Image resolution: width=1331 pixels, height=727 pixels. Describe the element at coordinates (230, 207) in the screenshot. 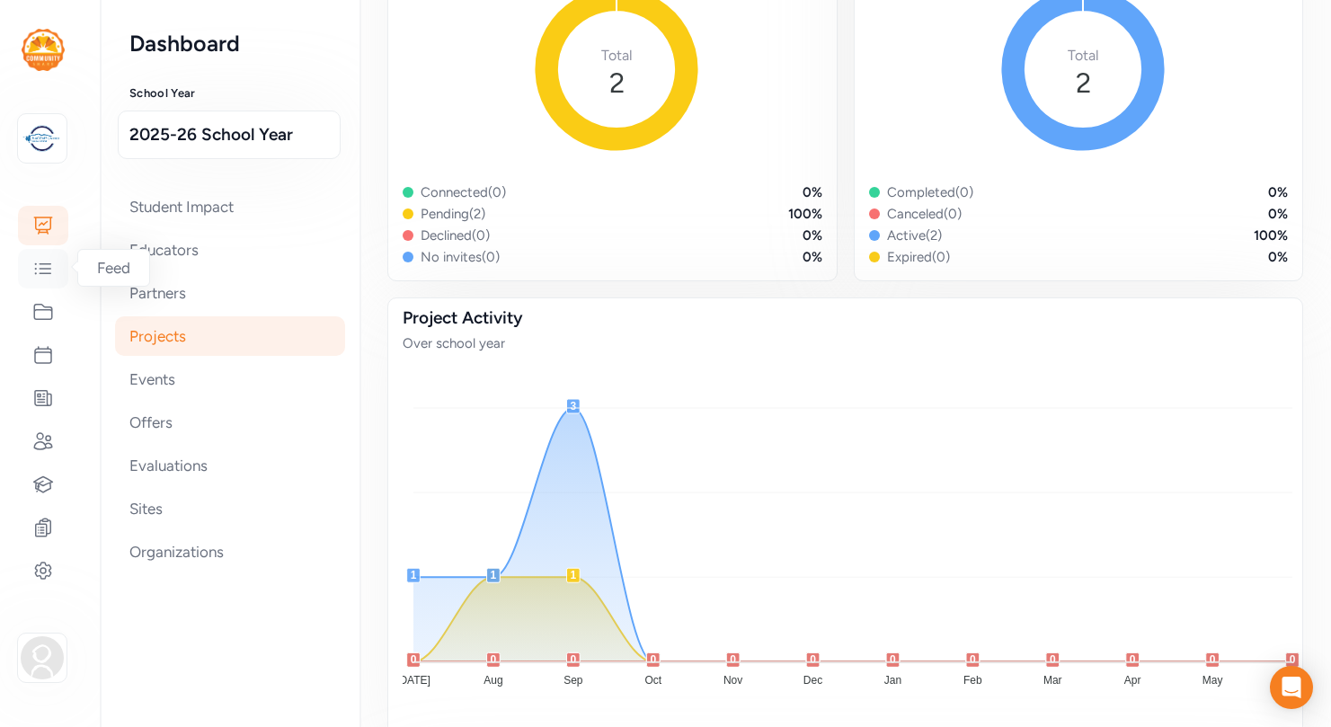

I see `div: Student Impact` at that location.